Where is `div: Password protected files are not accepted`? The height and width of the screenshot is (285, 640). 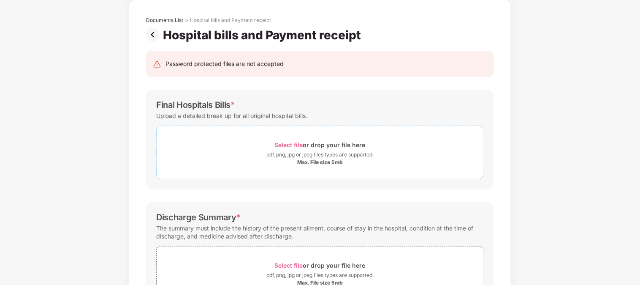
div: Password protected files are not accepted is located at coordinates (225, 64).